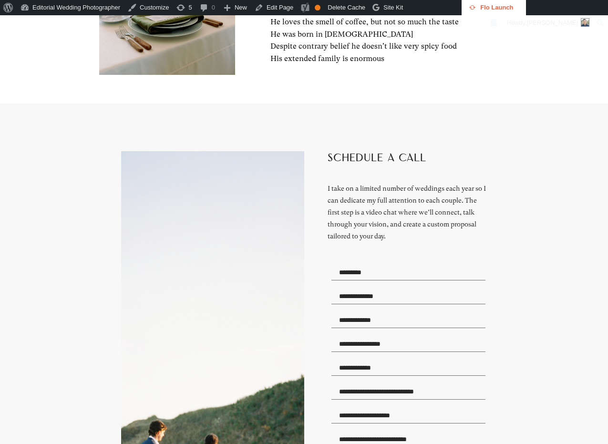 Image resolution: width=608 pixels, height=444 pixels. I want to click on h2: SCHEDULE A CALL, so click(407, 165).